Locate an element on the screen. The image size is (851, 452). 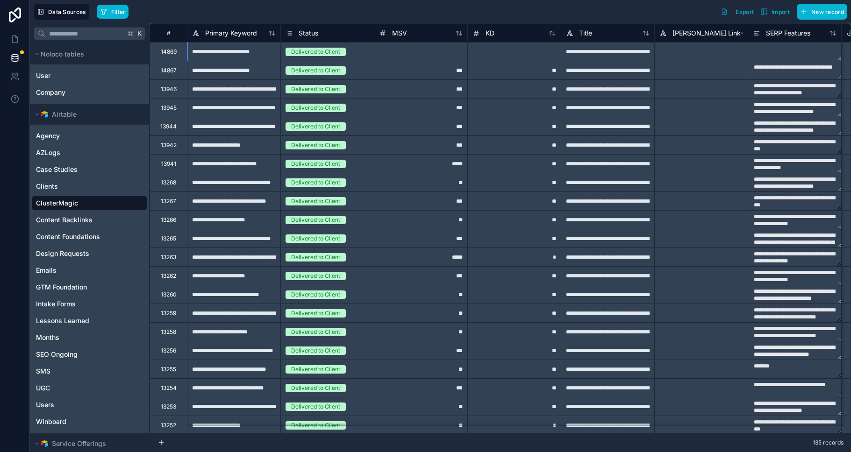
a: New record is located at coordinates (820, 12).